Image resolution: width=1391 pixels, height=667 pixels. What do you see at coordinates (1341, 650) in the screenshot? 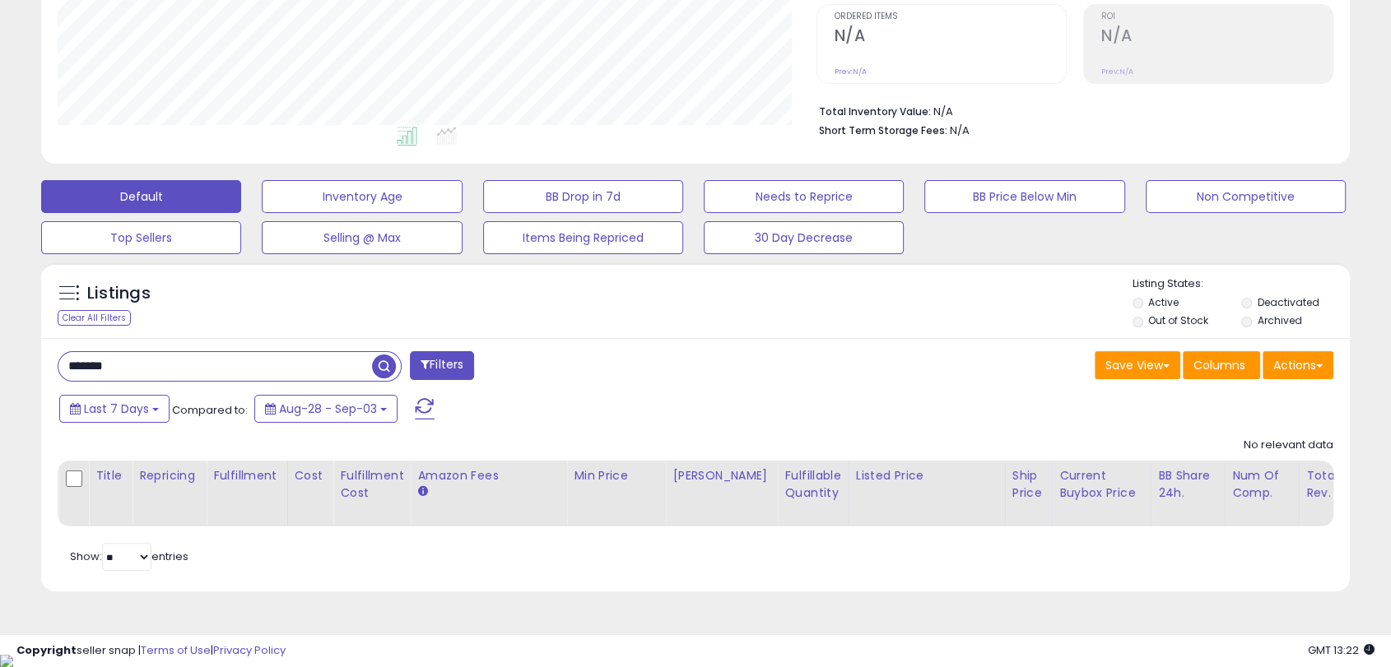
I see `span: 2025-09-11 13:22 GMT` at bounding box center [1341, 650].